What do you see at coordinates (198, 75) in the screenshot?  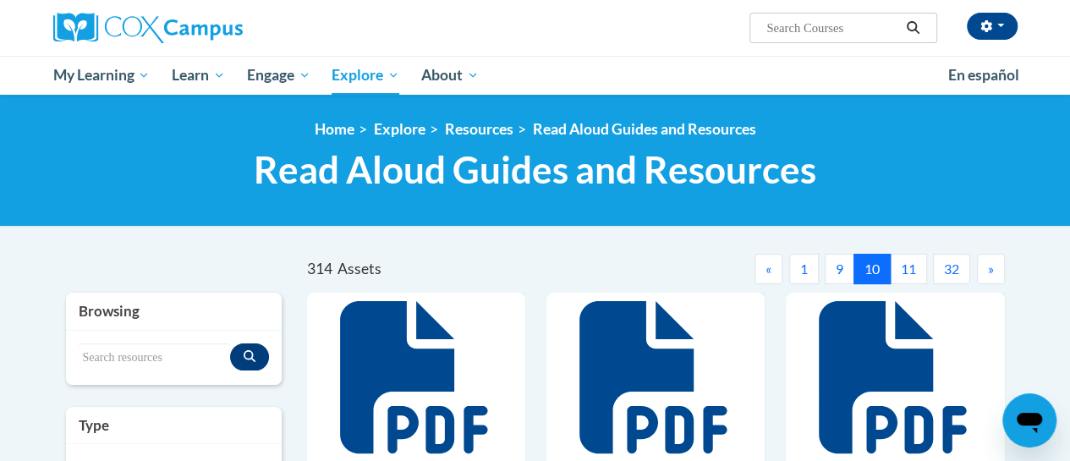 I see `a: Learn` at bounding box center [198, 75].